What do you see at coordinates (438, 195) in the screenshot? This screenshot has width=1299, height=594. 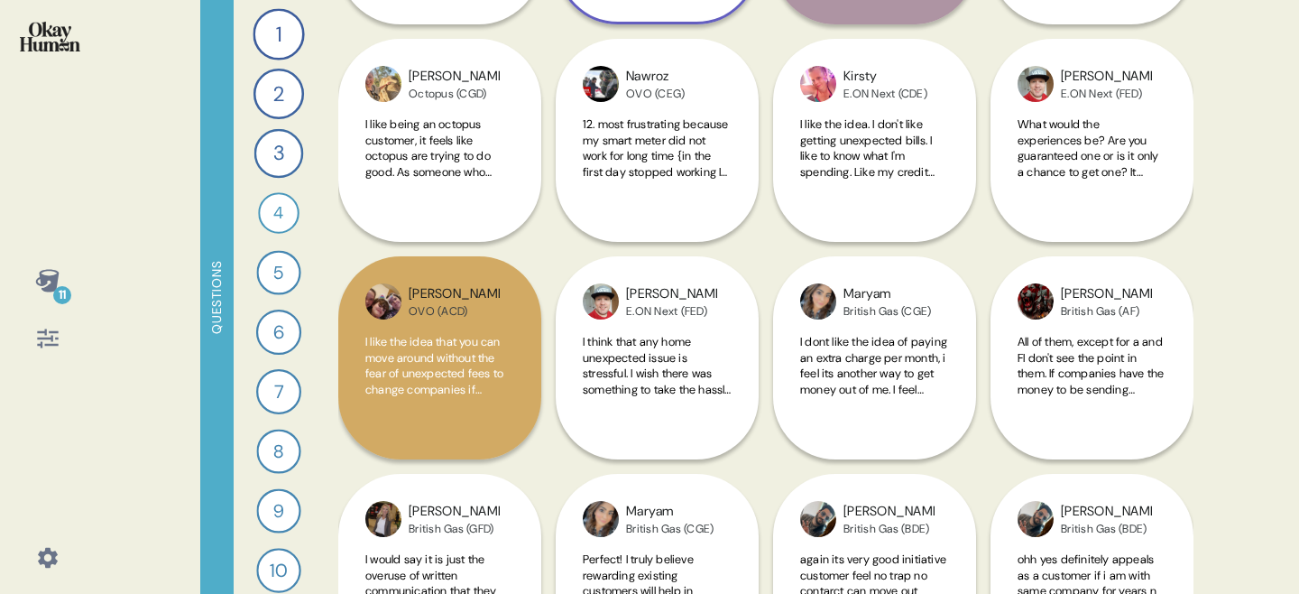 I see `span: I like being an octopus customer, it feels like octopus are trying to do good. As someone who doe...` at bounding box center [438, 195].